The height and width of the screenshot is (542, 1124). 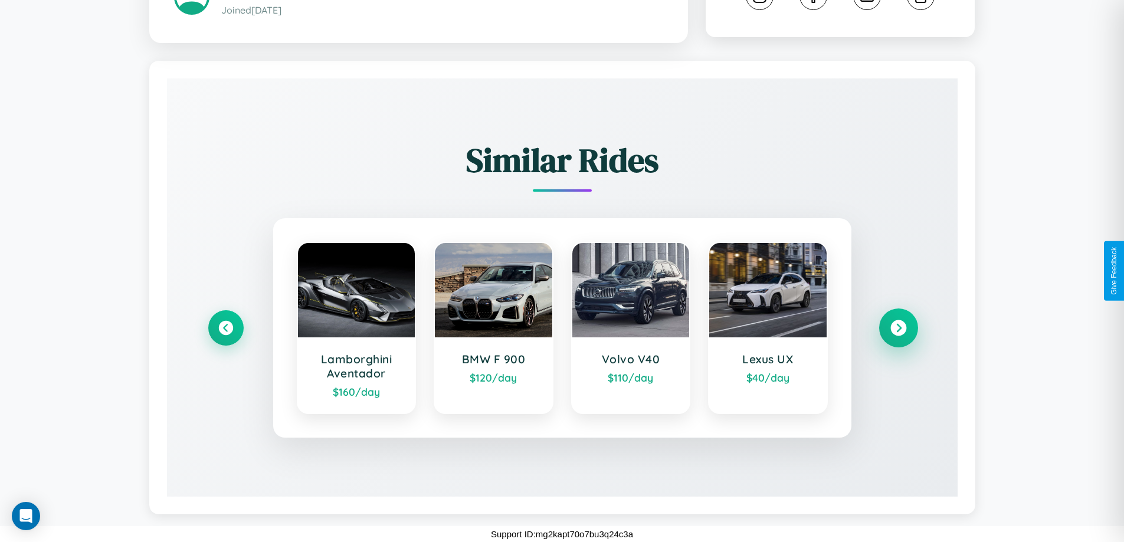 What do you see at coordinates (562, 160) in the screenshot?
I see `h2: Similar Rides` at bounding box center [562, 160].